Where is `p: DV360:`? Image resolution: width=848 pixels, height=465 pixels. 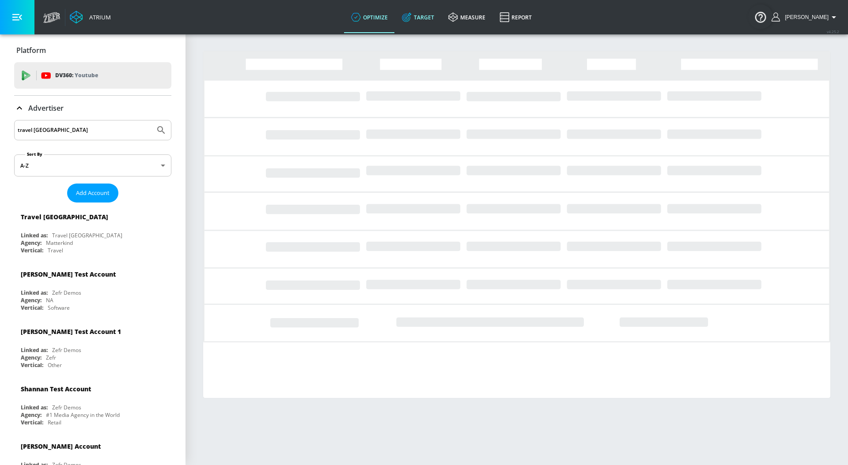
p: DV360: is located at coordinates (76, 76).